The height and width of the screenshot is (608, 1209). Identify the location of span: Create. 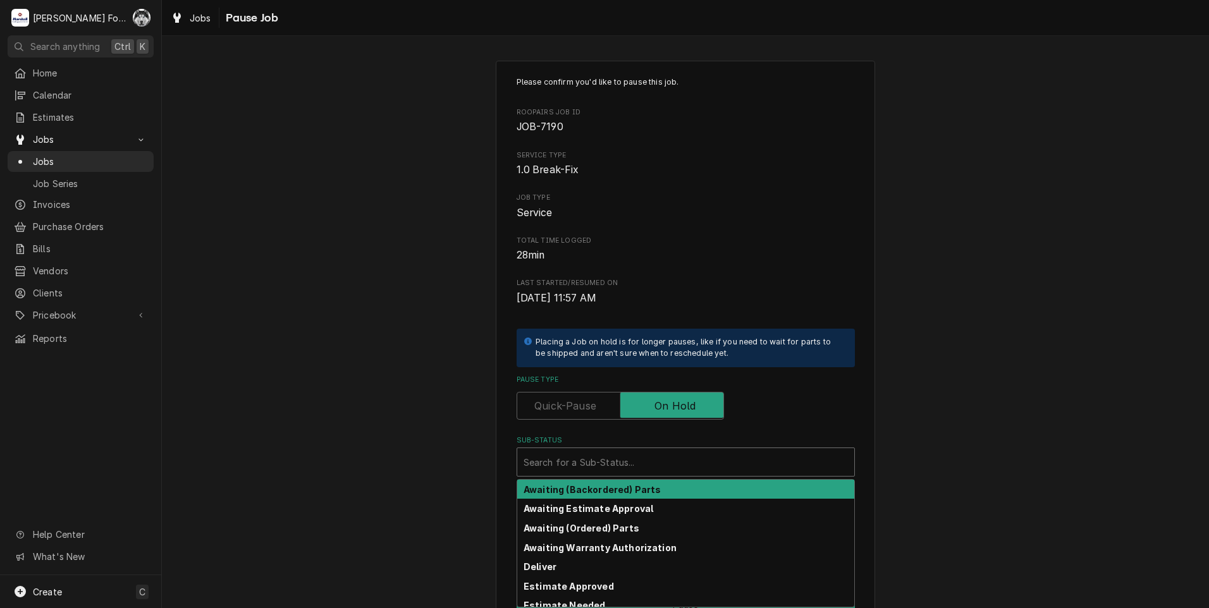
(47, 592).